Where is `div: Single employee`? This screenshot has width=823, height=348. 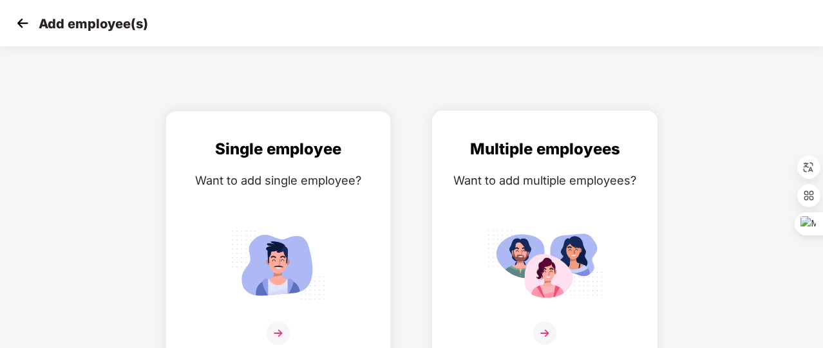 div: Single employee is located at coordinates (278, 149).